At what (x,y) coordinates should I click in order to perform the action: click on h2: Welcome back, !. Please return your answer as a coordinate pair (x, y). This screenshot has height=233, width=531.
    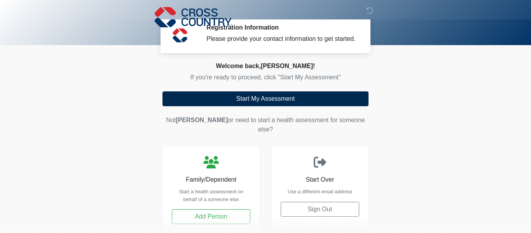
    Looking at the image, I should click on (265, 66).